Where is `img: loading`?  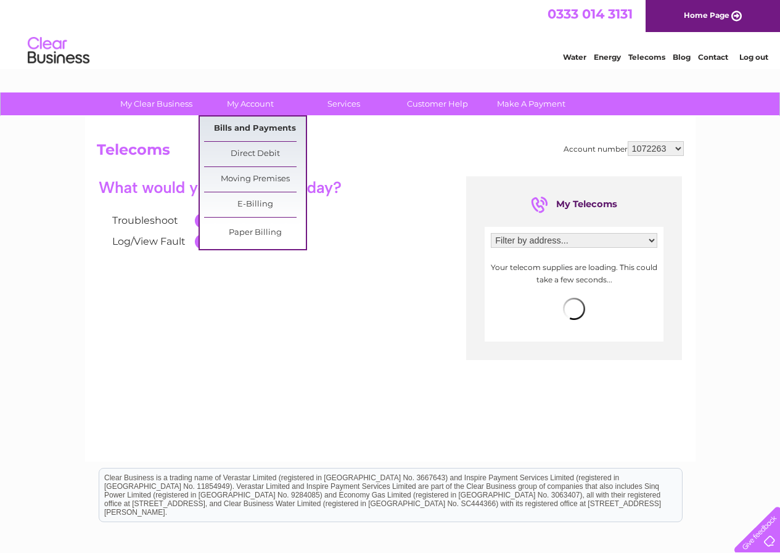 img: loading is located at coordinates (574, 309).